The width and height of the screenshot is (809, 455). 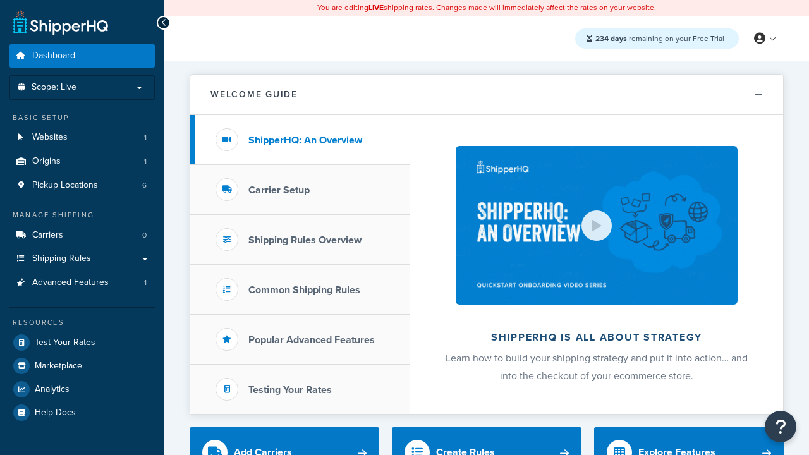 I want to click on span: Scope: Live, so click(x=54, y=87).